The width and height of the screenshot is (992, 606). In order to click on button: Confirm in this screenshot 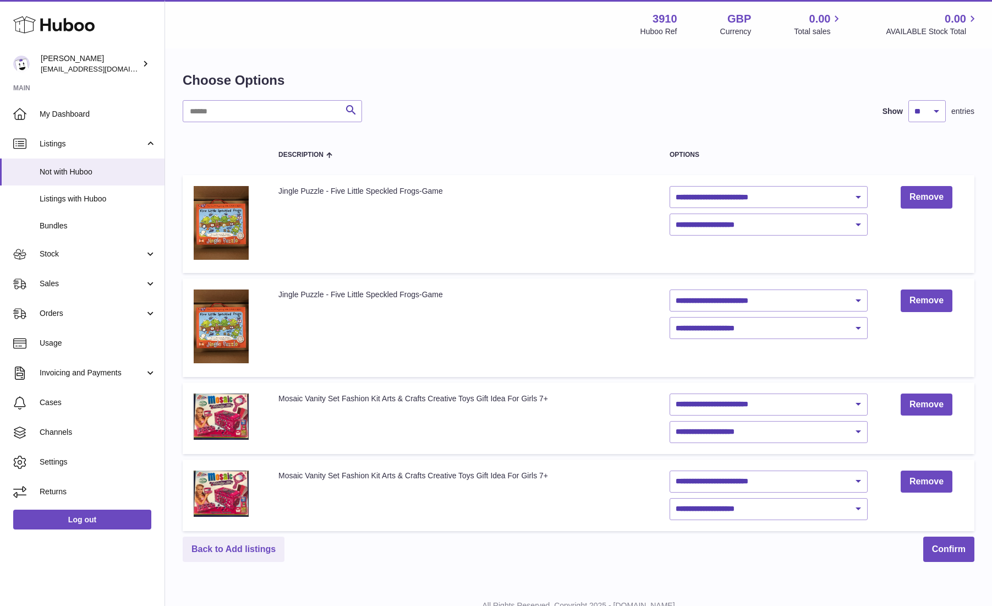, I will do `click(949, 549)`.